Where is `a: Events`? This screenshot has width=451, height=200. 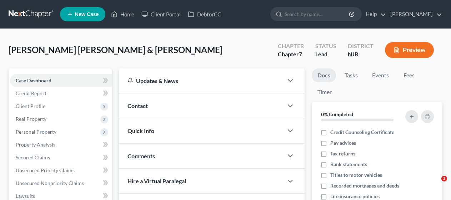
a: Events is located at coordinates (380, 75).